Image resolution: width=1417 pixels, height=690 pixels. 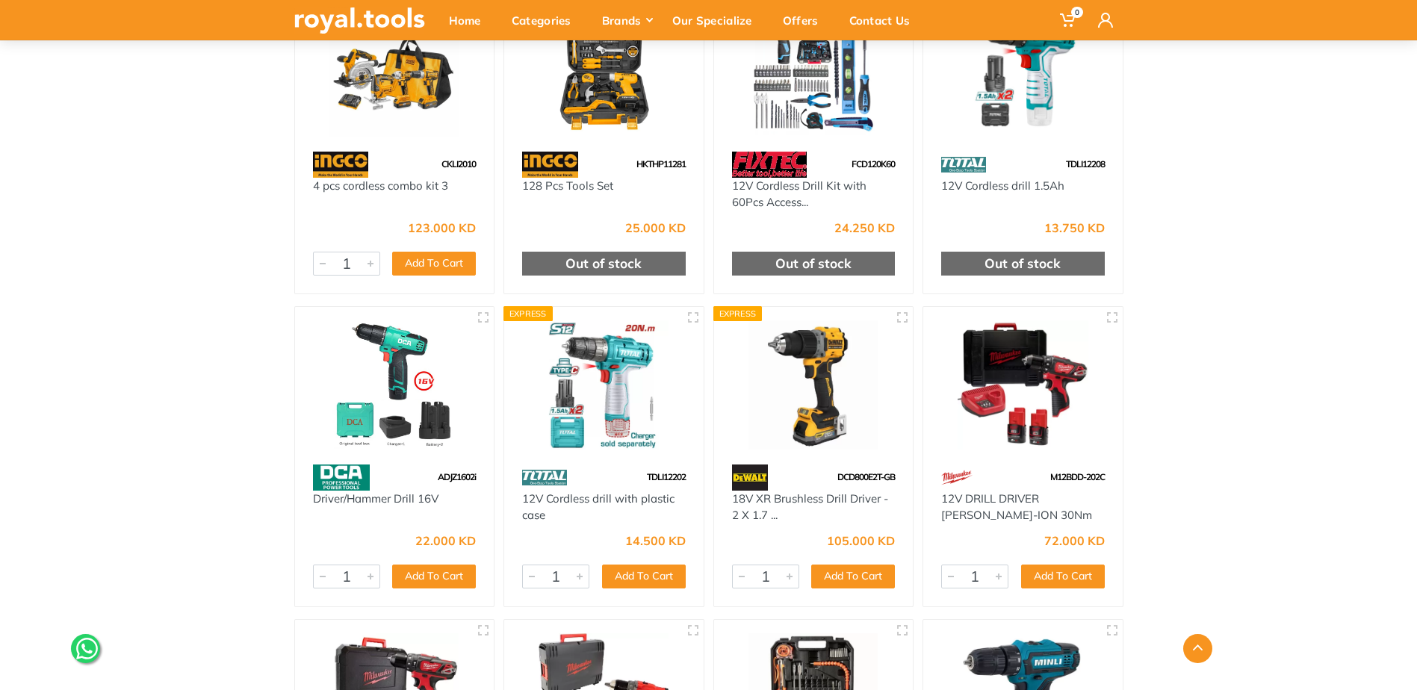 What do you see at coordinates (655, 228) in the screenshot?
I see `div: 25.000 KD` at bounding box center [655, 228].